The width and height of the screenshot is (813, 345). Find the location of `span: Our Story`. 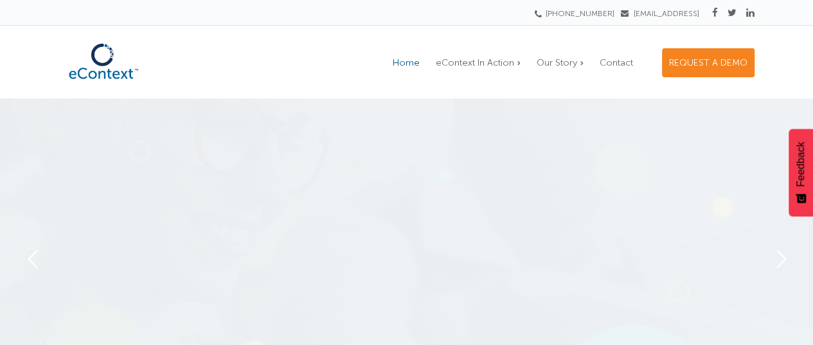

span: Our Story is located at coordinates (557, 62).